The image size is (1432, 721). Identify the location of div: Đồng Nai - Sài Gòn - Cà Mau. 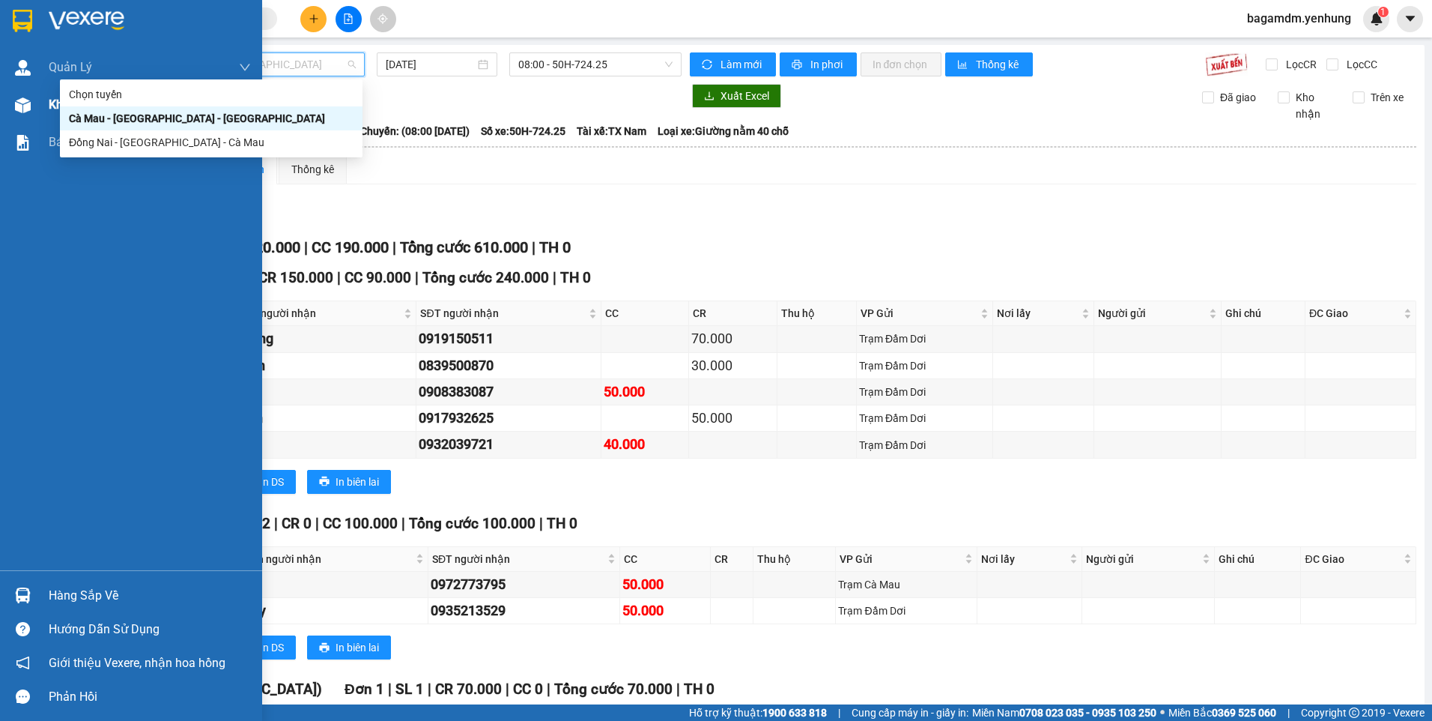
(211, 142).